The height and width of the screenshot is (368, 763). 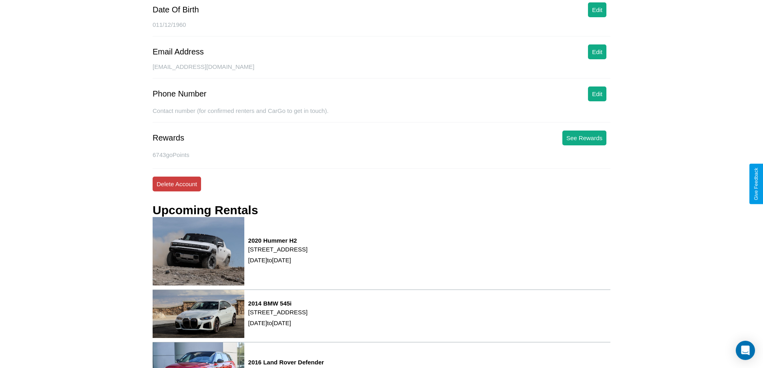 What do you see at coordinates (585, 138) in the screenshot?
I see `button: See Rewards` at bounding box center [585, 138].